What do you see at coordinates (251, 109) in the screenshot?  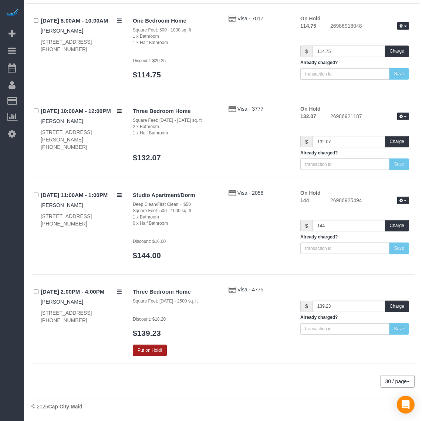 I see `a: Visa - 3777` at bounding box center [251, 109].